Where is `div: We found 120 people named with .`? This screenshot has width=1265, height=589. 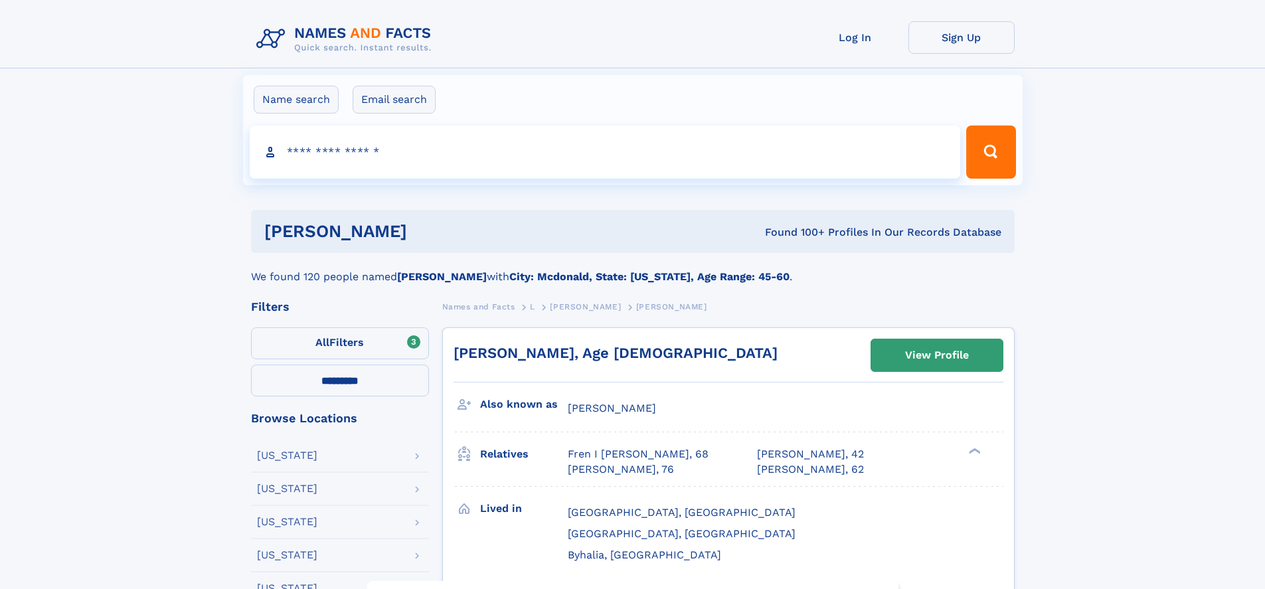
div: We found 120 people named with . is located at coordinates (633, 269).